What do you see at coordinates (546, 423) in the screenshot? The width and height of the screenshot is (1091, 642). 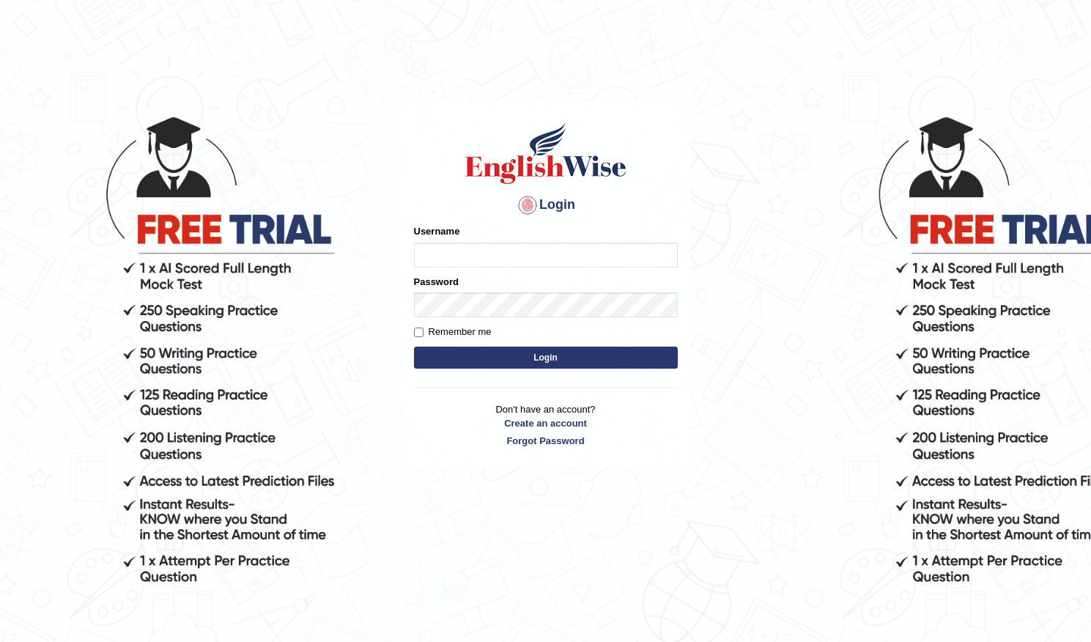 I see `a: Create an account` at bounding box center [546, 423].